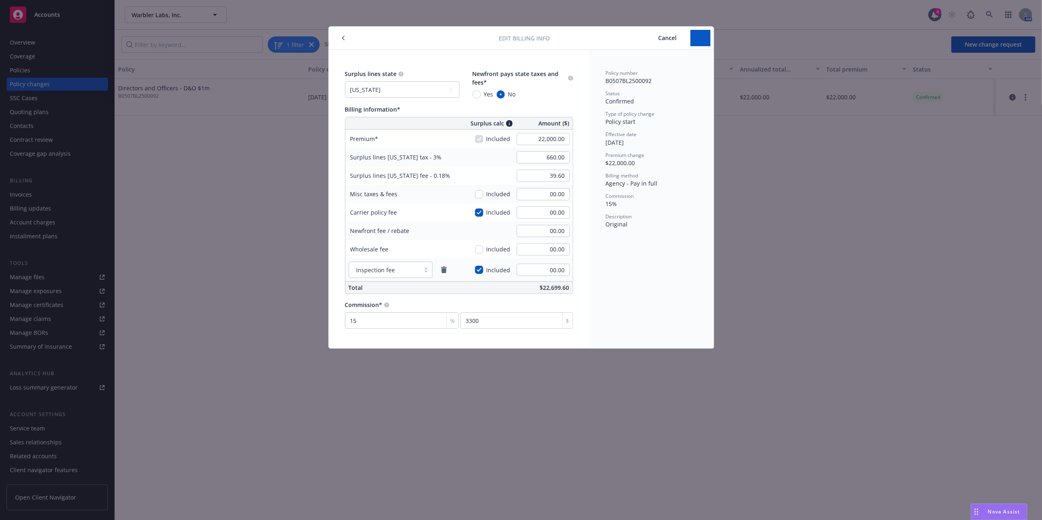  I want to click on span: Commission, so click(619, 196).